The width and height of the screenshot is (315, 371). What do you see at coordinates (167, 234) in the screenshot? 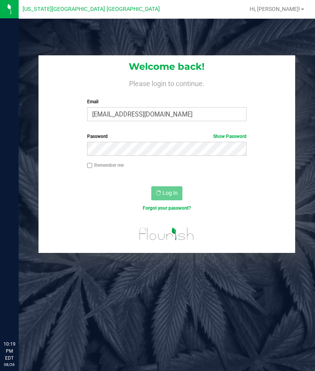
I see `img: flourish_logo.svg` at bounding box center [167, 234].